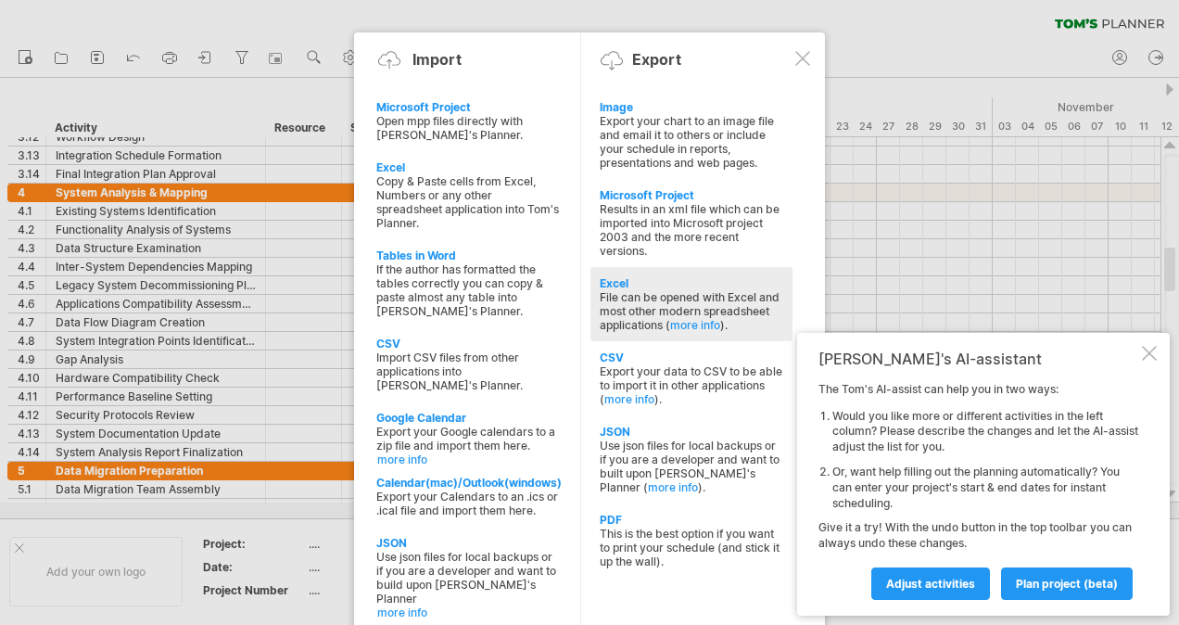 Image resolution: width=1179 pixels, height=625 pixels. What do you see at coordinates (468, 255) in the screenshot?
I see `div: Tables in Word` at bounding box center [468, 255].